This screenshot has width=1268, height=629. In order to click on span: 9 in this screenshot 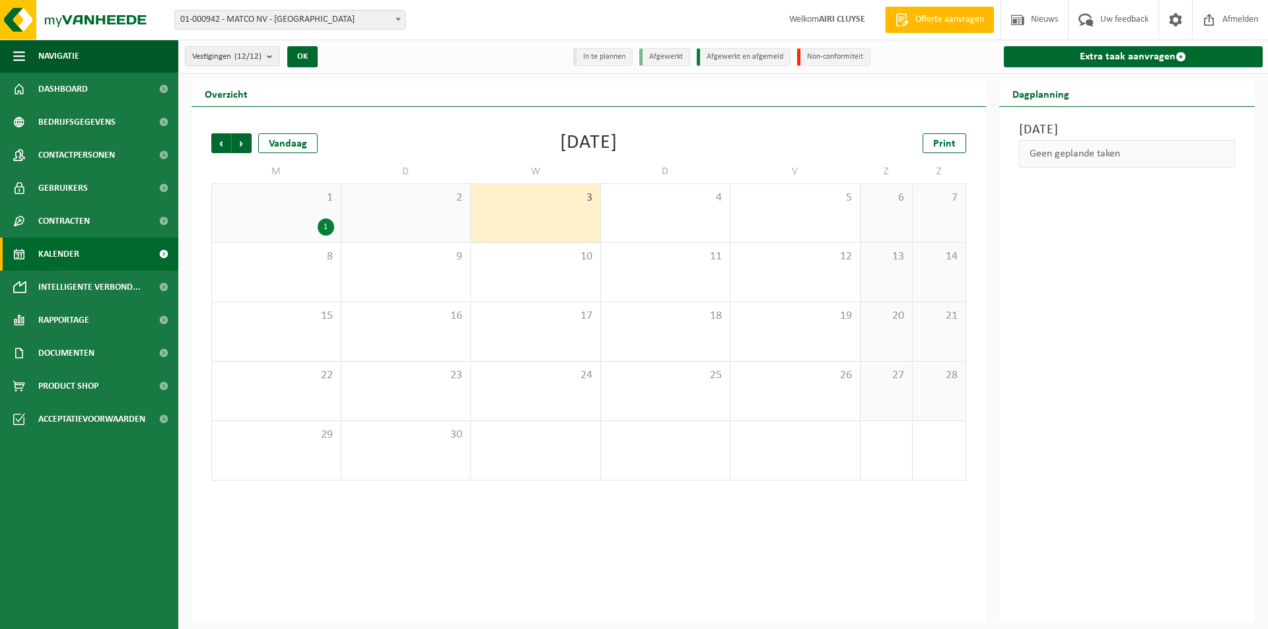, I will do `click(406, 257)`.